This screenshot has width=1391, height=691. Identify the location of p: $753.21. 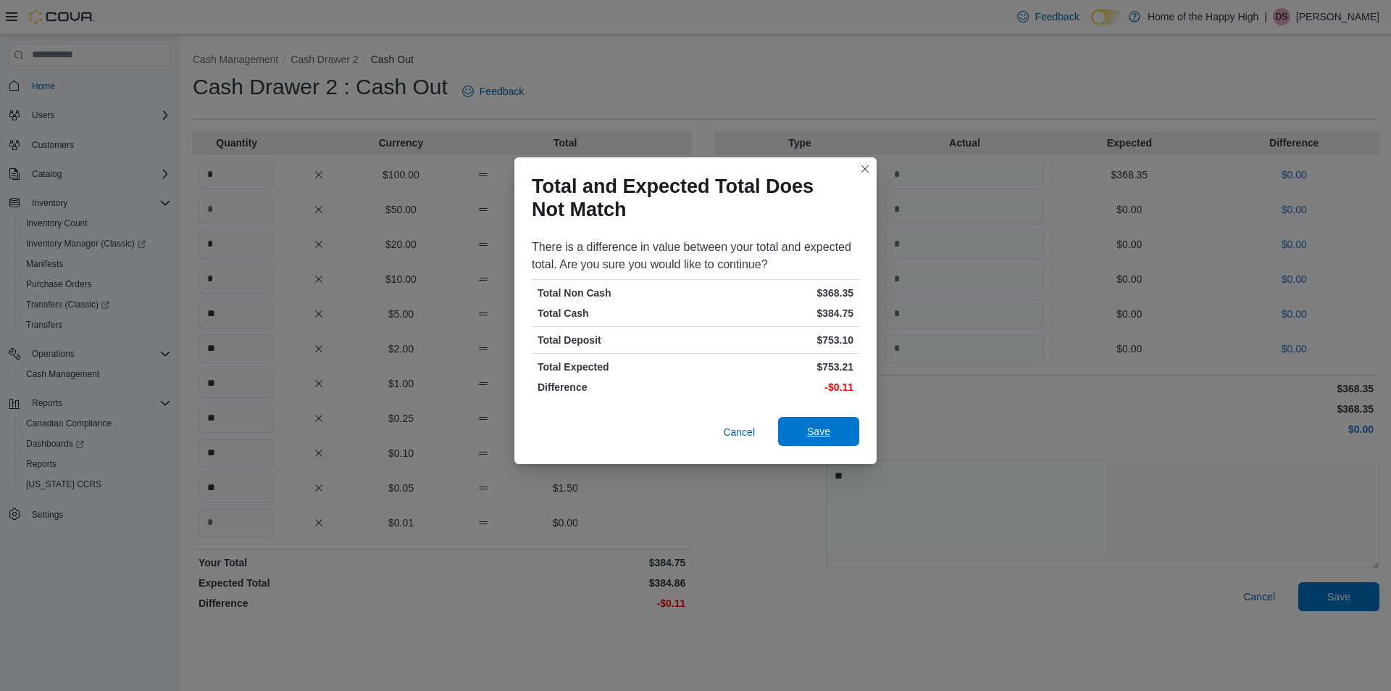
(776, 367).